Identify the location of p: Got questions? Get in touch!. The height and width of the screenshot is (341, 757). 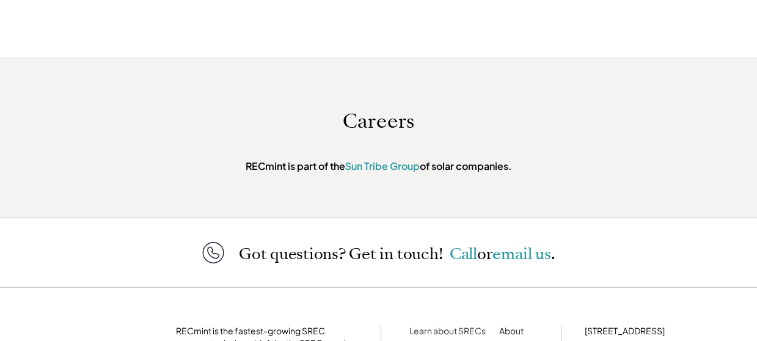
(396, 254).